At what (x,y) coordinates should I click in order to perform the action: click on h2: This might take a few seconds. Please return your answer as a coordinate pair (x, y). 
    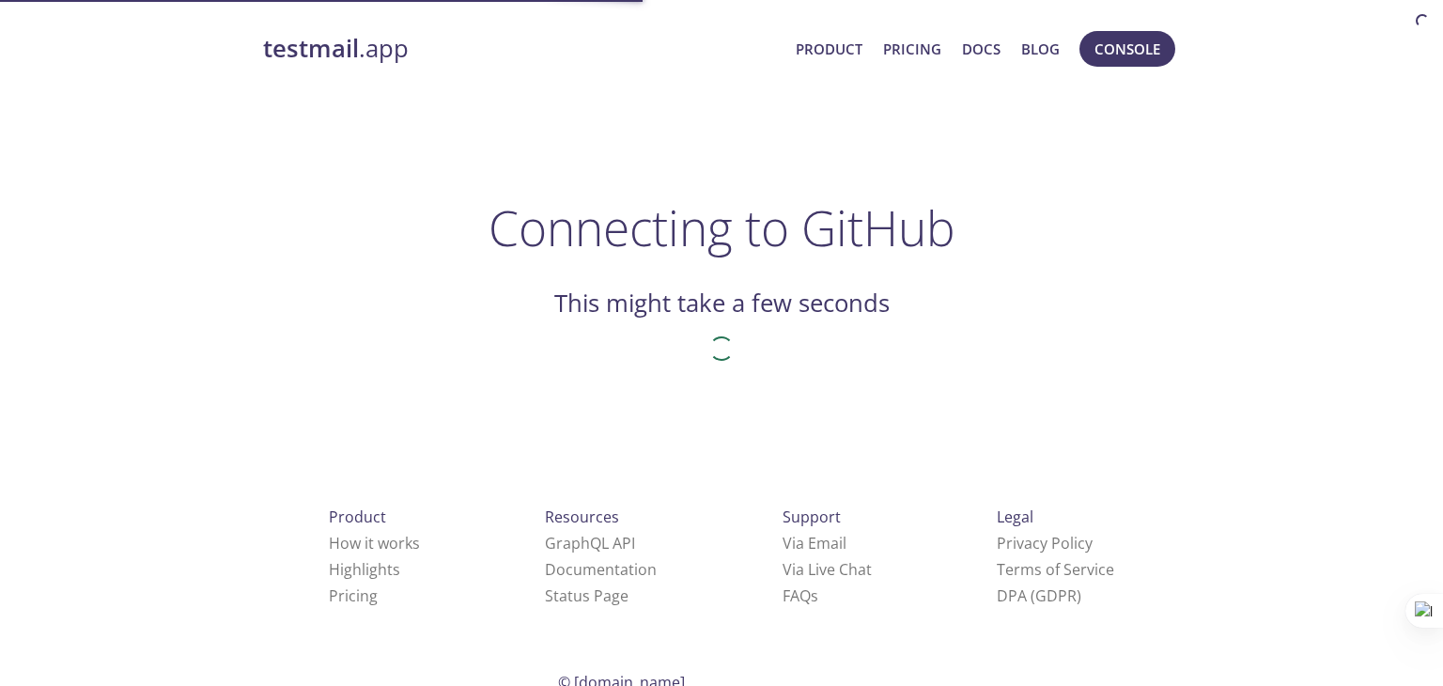
    Looking at the image, I should click on (721, 303).